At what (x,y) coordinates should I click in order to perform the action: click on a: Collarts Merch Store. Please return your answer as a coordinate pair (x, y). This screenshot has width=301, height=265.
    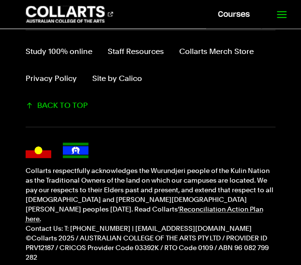
    Looking at the image, I should click on (216, 52).